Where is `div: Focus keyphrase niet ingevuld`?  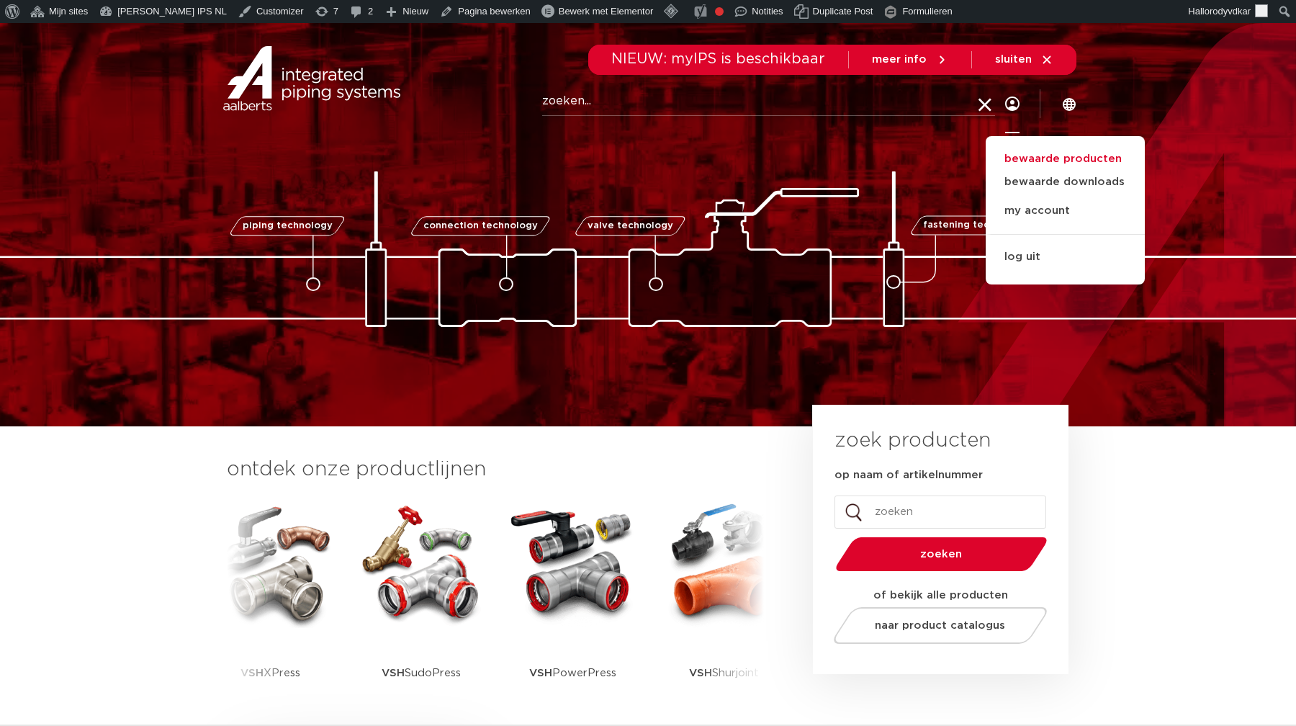 div: Focus keyphrase niet ingevuld is located at coordinates (719, 12).